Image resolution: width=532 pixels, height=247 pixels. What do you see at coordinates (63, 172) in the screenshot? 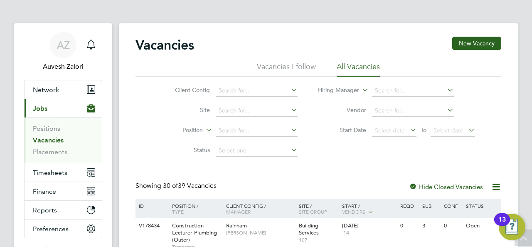
I see `button: Timesheets` at bounding box center [63, 172].